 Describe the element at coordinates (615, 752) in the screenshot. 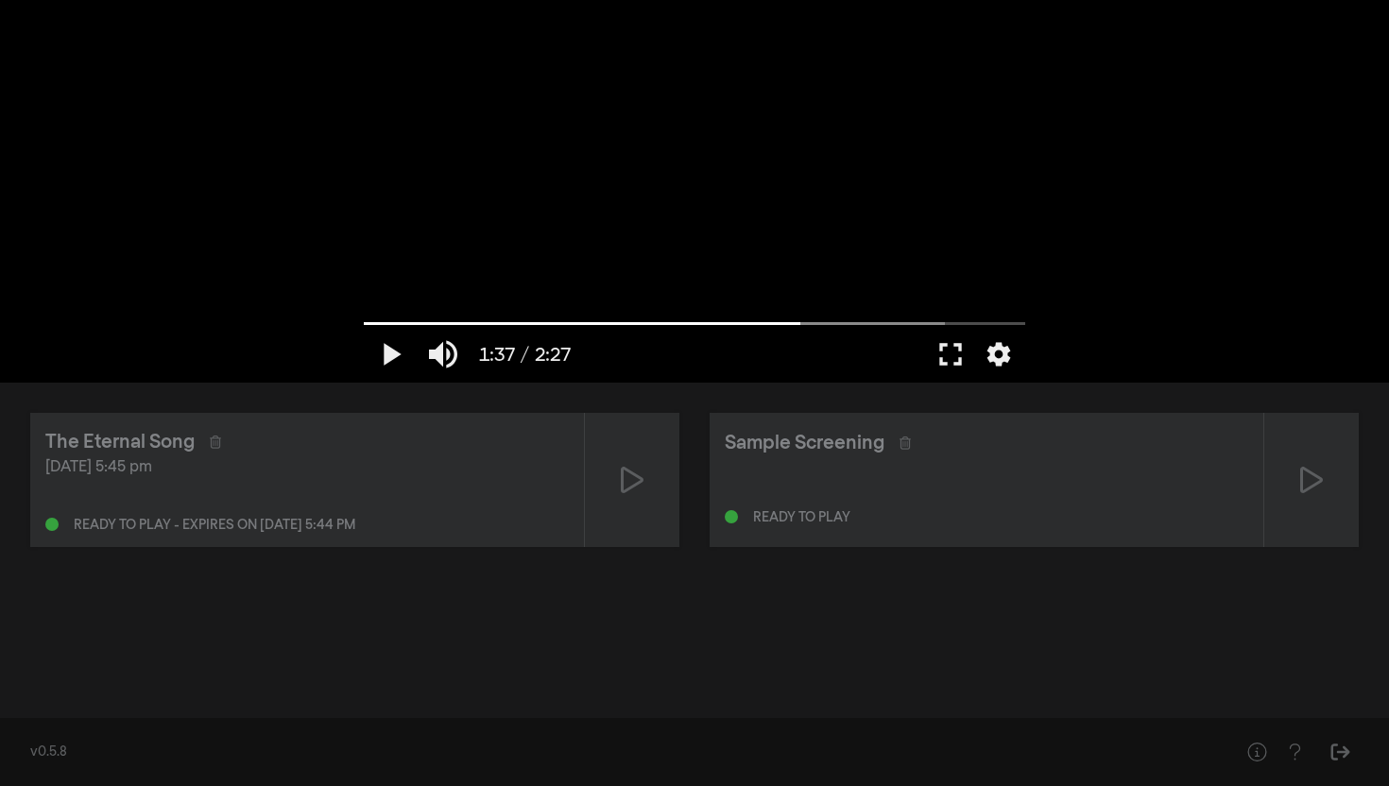

I see `div: v0.5.8` at that location.